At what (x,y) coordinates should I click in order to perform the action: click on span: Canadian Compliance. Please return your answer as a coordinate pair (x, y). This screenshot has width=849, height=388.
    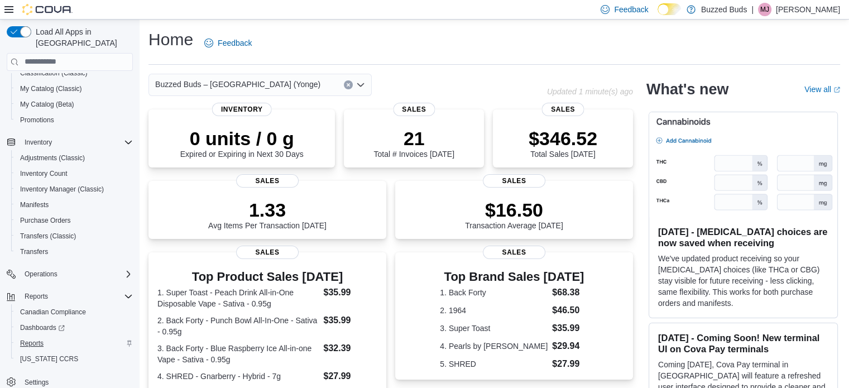
    Looking at the image, I should click on (74, 312).